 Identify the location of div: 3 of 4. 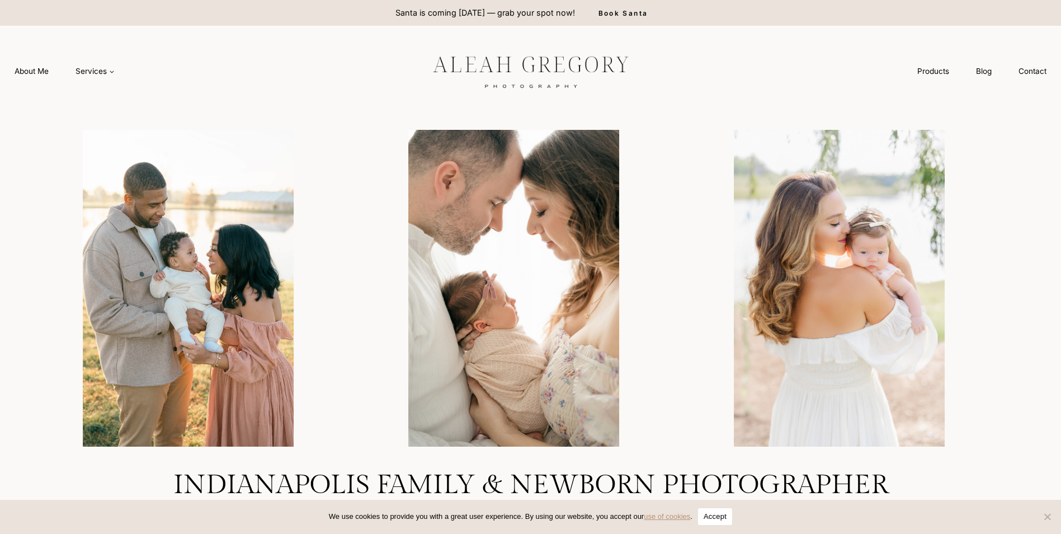
(839, 288).